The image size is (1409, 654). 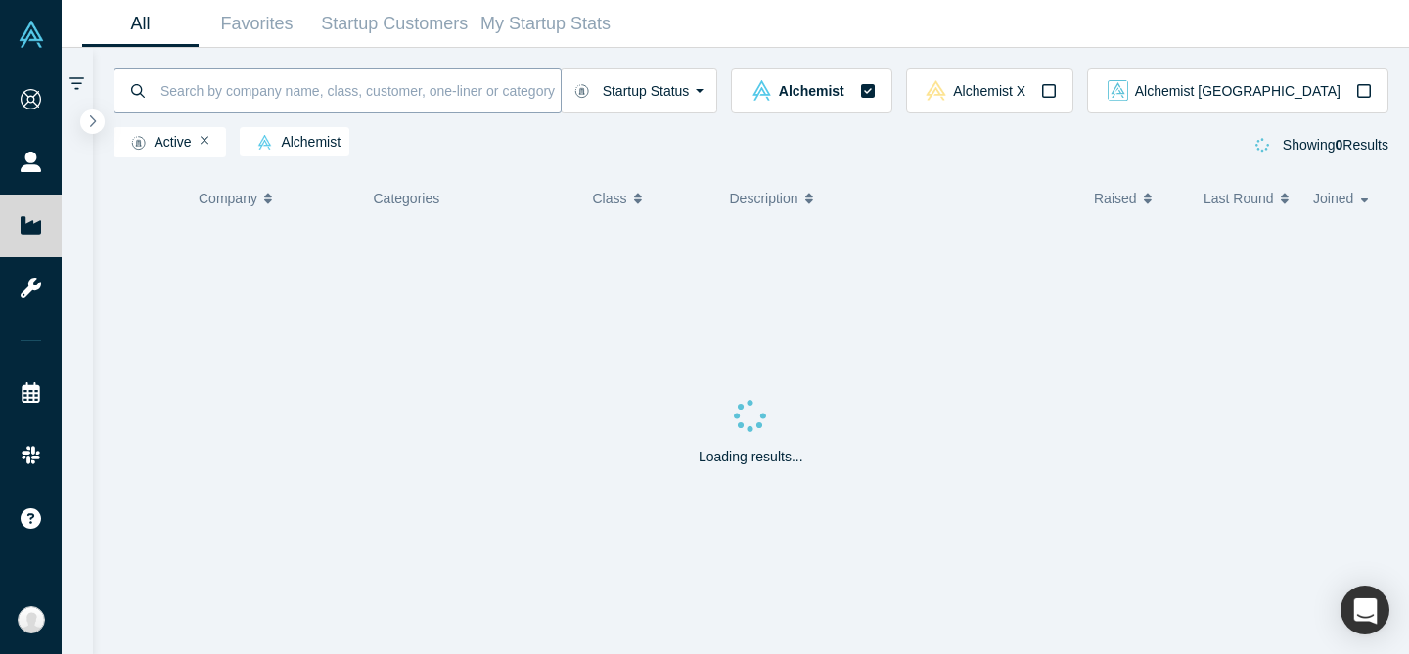 I want to click on span: Active, so click(x=157, y=143).